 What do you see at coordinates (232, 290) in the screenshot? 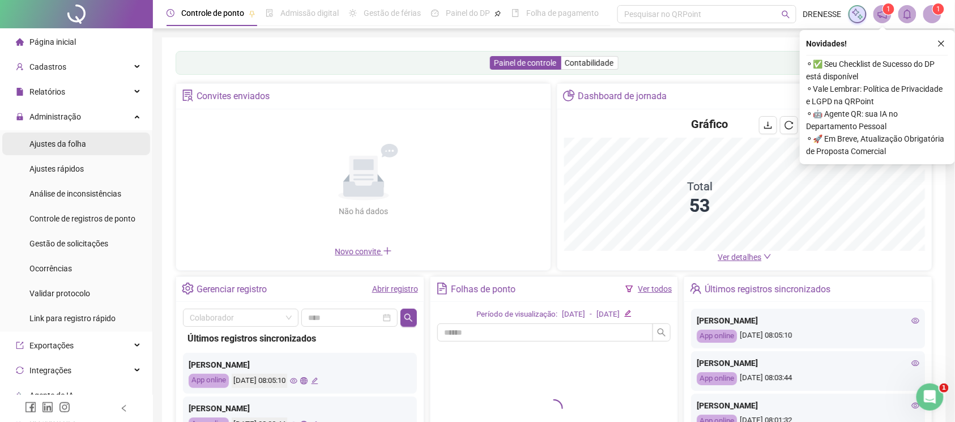
I see `div: Gerenciar registro` at bounding box center [232, 290].